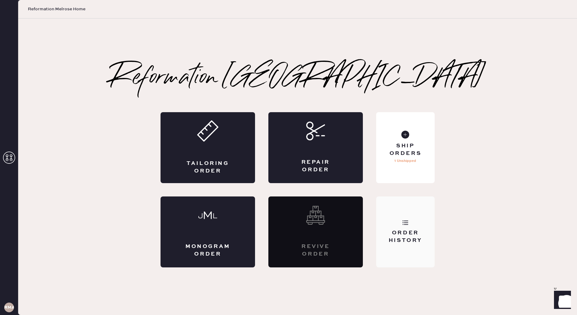 The width and height of the screenshot is (577, 315). I want to click on div: Repair Order, so click(315, 166).